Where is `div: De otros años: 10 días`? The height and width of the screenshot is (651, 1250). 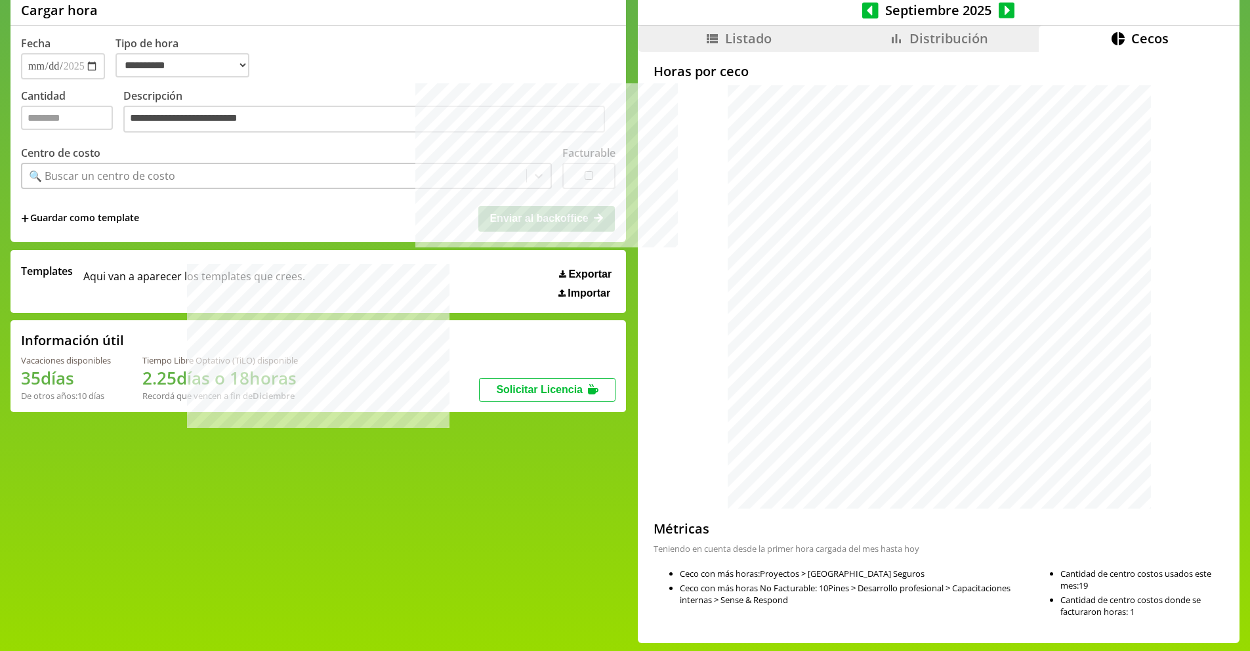
div: De otros años: 10 días is located at coordinates (66, 396).